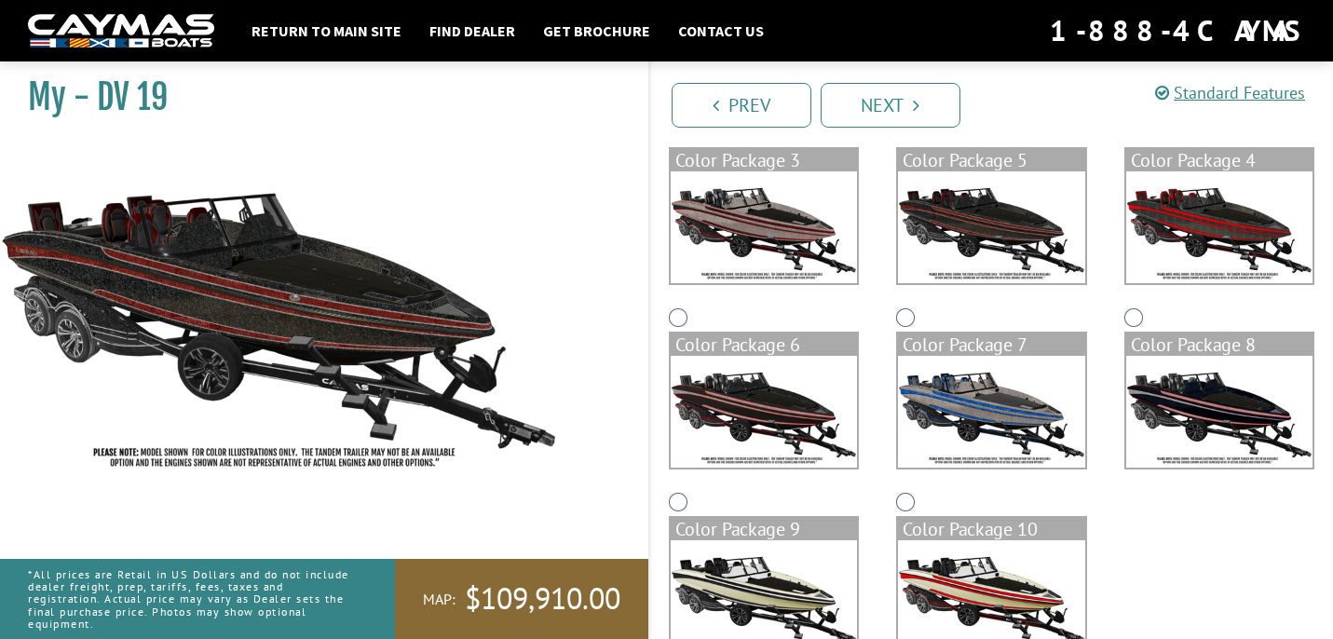 Image resolution: width=1333 pixels, height=639 pixels. Describe the element at coordinates (522, 599) in the screenshot. I see `a: MAP:$109,910.00` at that location.